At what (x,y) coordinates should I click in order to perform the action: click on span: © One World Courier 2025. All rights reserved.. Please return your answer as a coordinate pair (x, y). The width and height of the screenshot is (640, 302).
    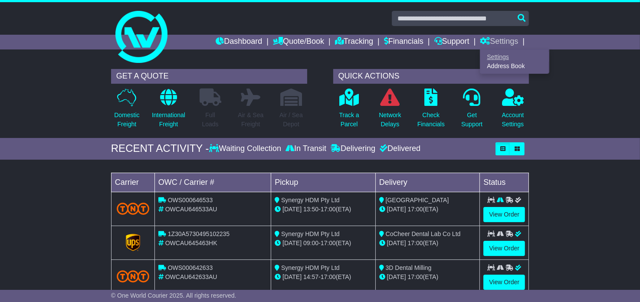
    Looking at the image, I should click on (174, 295).